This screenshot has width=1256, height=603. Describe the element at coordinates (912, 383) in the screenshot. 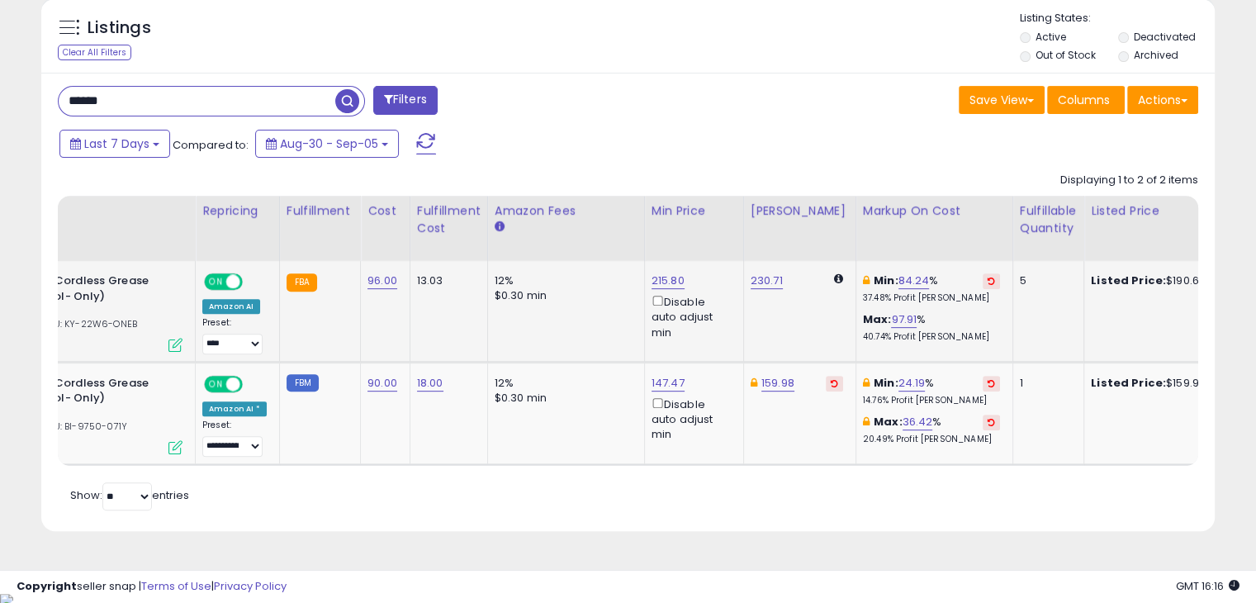

I see `a: 24.19` at that location.